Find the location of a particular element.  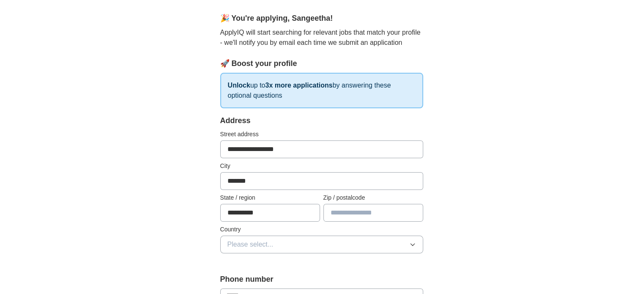

label: State / region is located at coordinates (270, 197).